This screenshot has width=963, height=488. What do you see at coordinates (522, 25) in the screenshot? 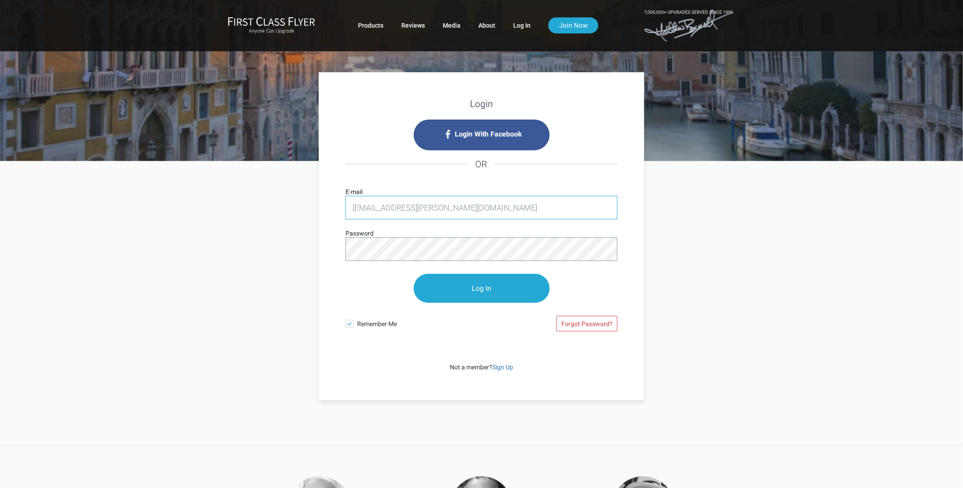
I see `a: Log In` at bounding box center [522, 25].